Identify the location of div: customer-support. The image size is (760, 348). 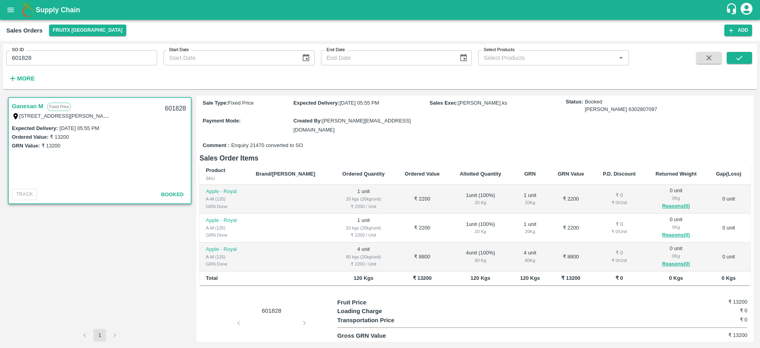
(732, 10).